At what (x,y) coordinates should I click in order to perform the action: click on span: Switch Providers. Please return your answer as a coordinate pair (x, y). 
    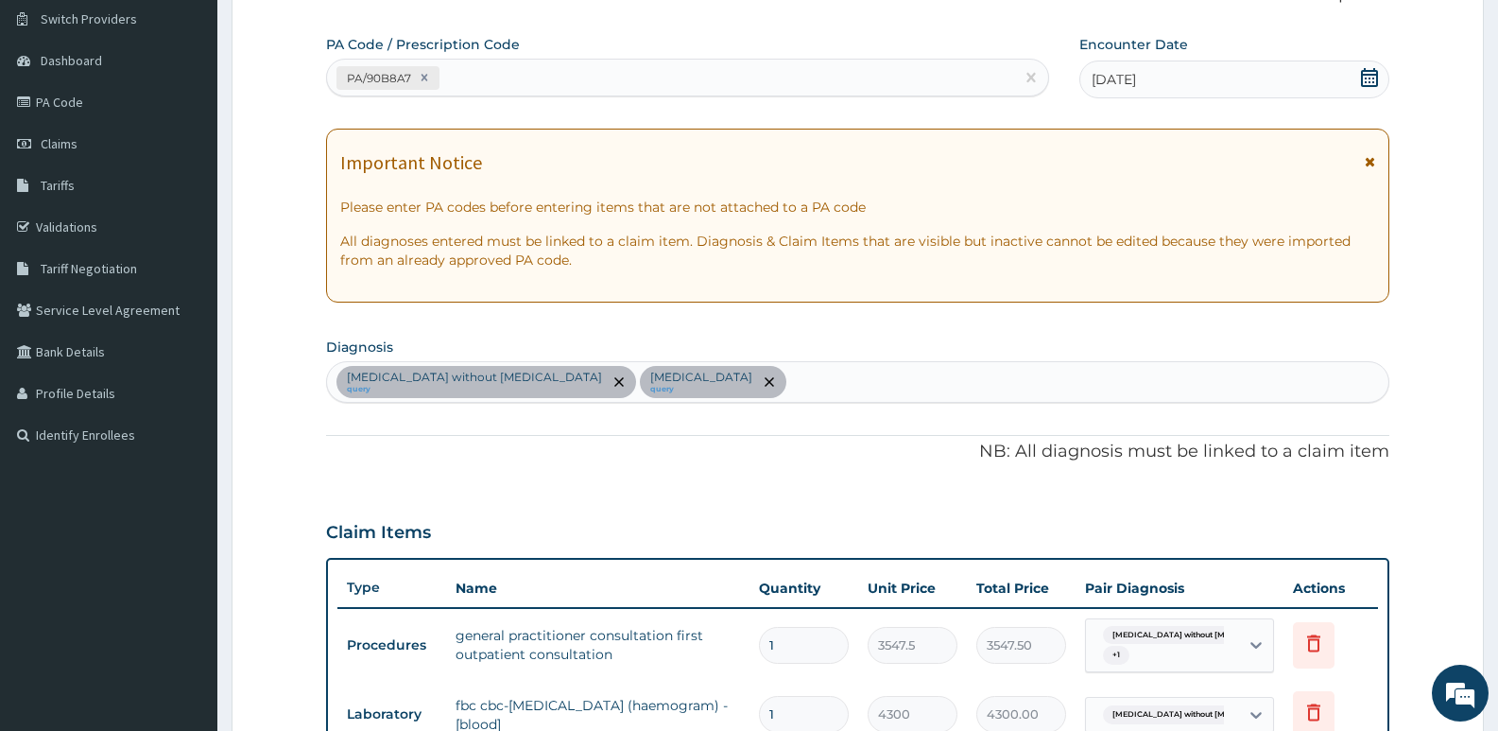
    Looking at the image, I should click on (89, 19).